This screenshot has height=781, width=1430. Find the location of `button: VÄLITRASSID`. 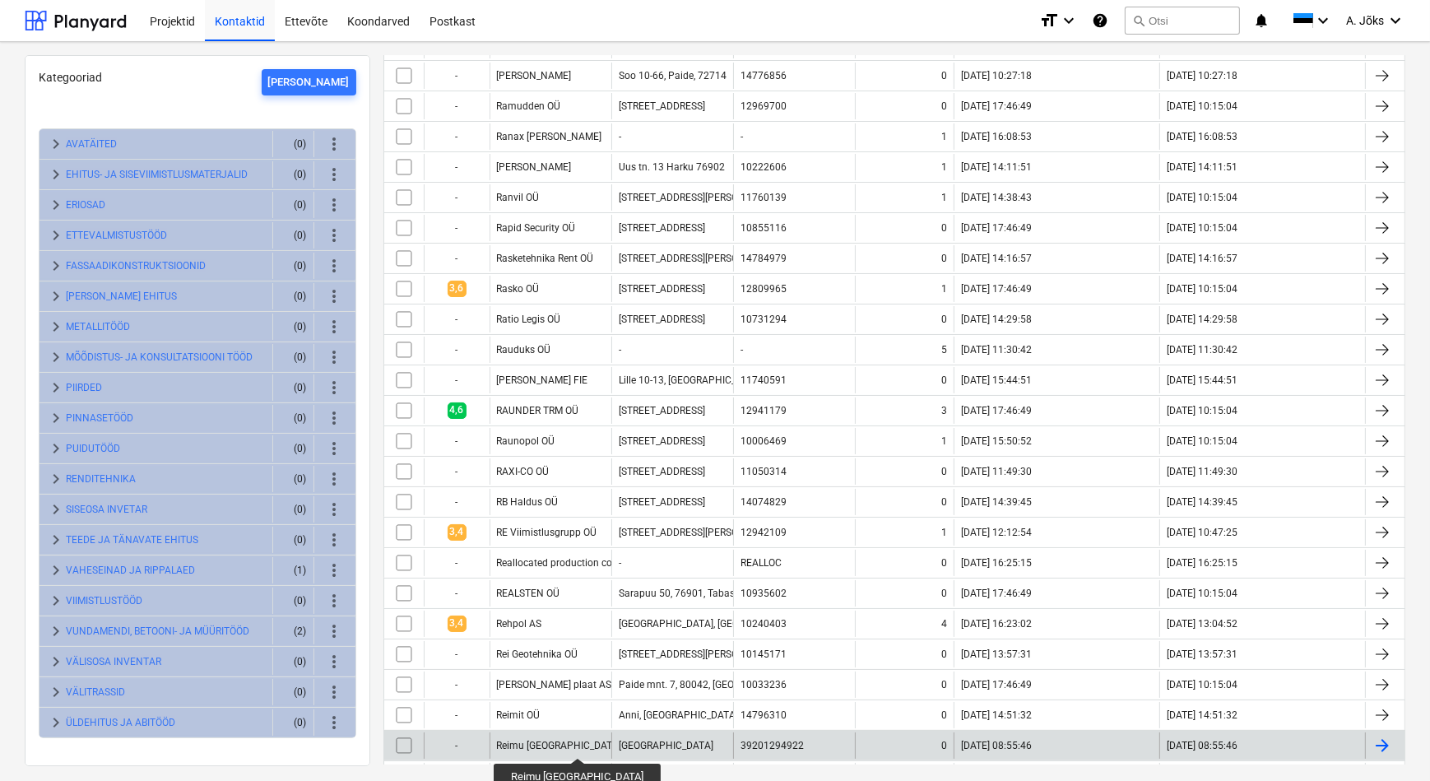

button: VÄLITRASSID is located at coordinates (95, 692).